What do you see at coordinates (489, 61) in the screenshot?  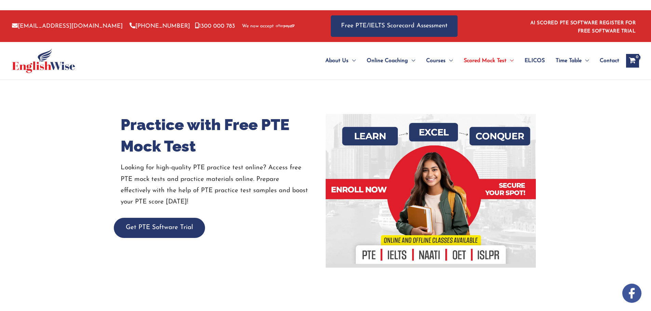 I see `a: Scored Mock TestMenu Toggle` at bounding box center [489, 61].